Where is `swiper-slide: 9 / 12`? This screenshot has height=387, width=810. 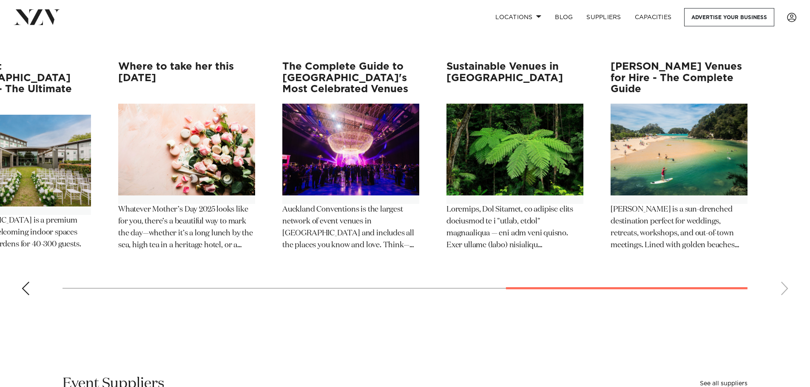 swiper-slide: 9 / 12 is located at coordinates (187, 161).